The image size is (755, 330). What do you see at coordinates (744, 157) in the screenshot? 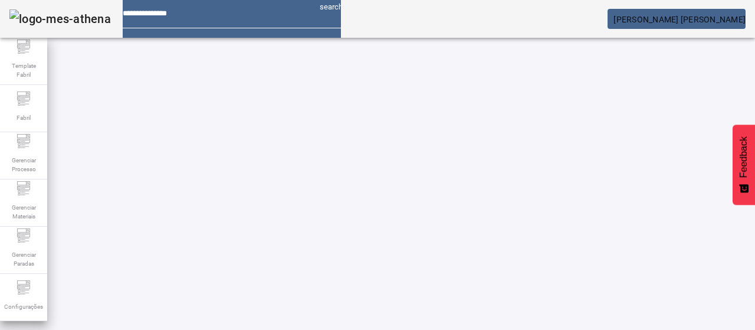
I see `span: Feedback` at bounding box center [744, 157].